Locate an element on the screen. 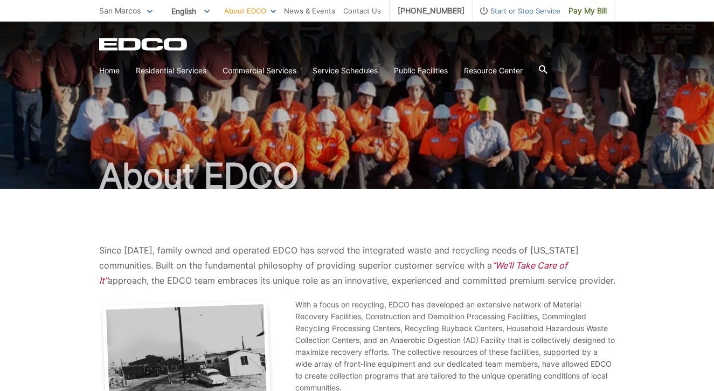  em: “We’ll Take Care of It” is located at coordinates (333, 273).